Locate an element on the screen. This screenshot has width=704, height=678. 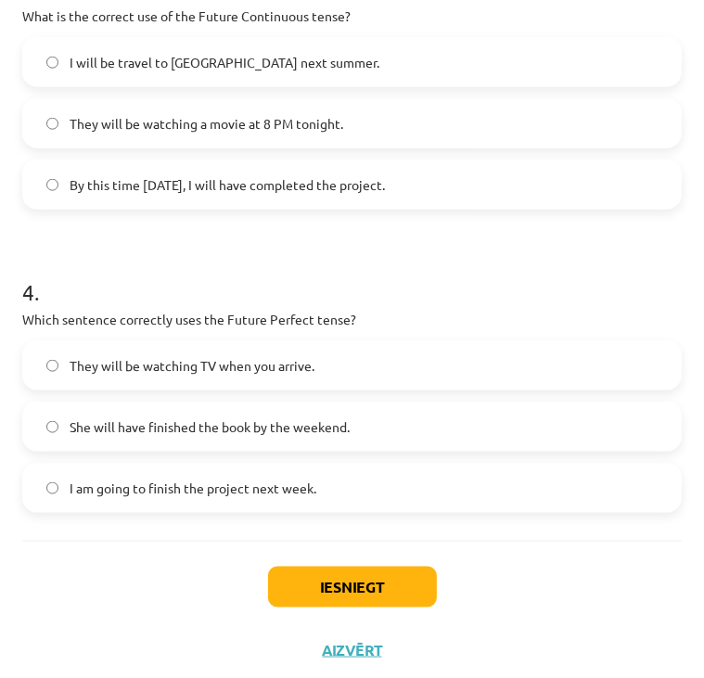
input: She will have finished the book by the weekend. is located at coordinates (52, 427).